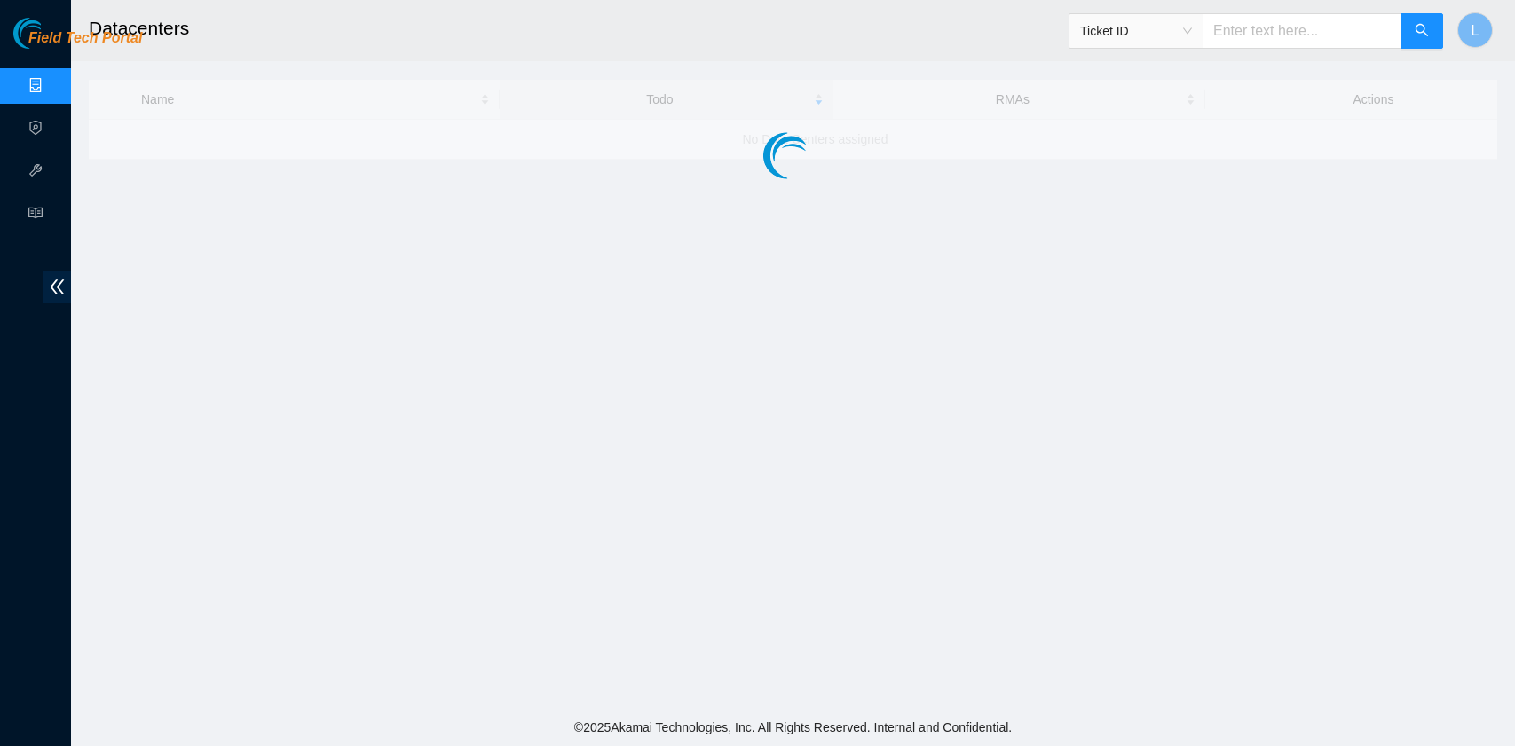 The image size is (1515, 746). What do you see at coordinates (792, 728) in the screenshot?
I see `footer: © 2025 Akamai Technologies, Inc. All Rights Reserved. Internal and Confidential.` at bounding box center [792, 728].